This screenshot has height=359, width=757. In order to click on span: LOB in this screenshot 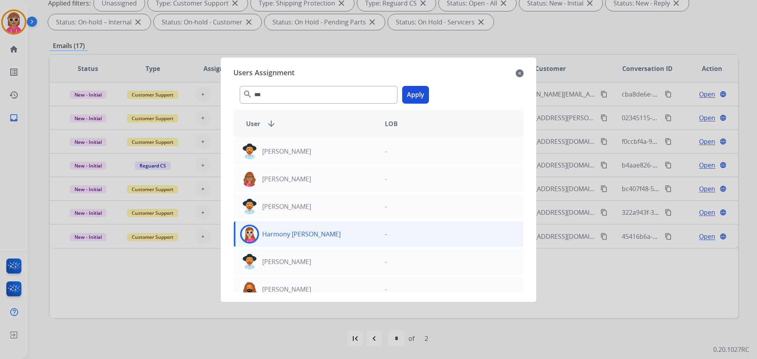, I will do `click(391, 124)`.